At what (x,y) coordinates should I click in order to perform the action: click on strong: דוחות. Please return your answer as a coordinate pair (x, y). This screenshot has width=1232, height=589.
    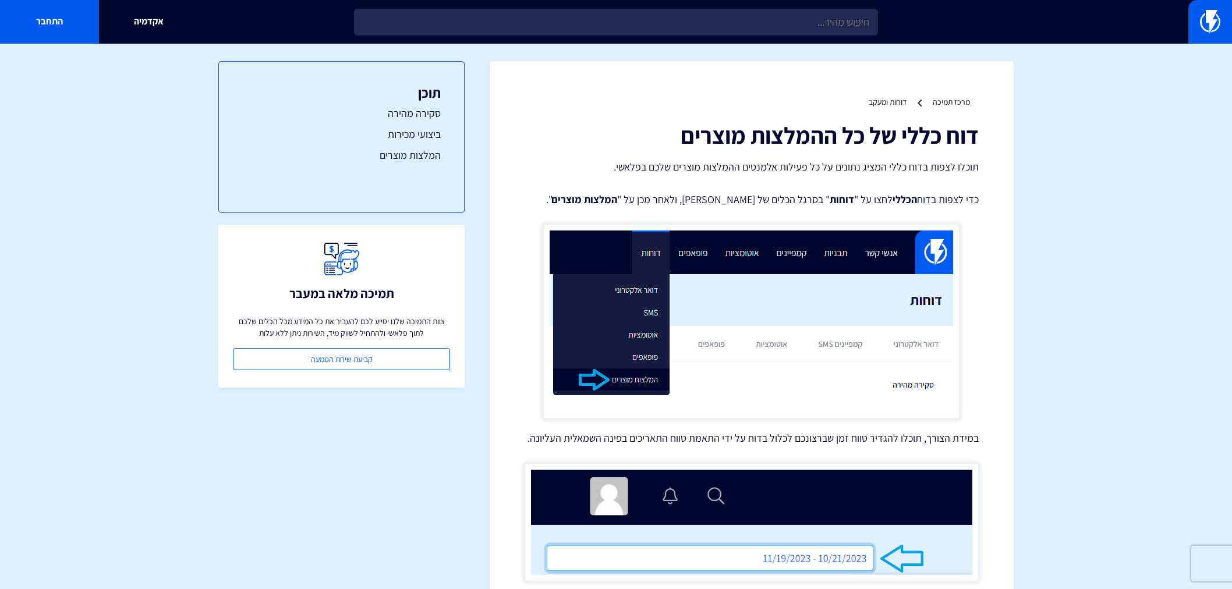
    Looking at the image, I should click on (842, 199).